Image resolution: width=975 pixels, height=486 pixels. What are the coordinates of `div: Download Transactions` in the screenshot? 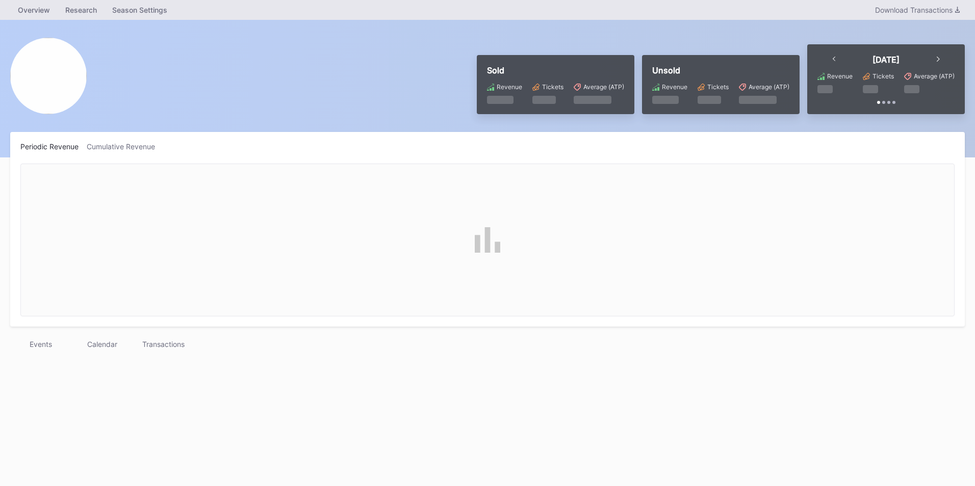 It's located at (917, 10).